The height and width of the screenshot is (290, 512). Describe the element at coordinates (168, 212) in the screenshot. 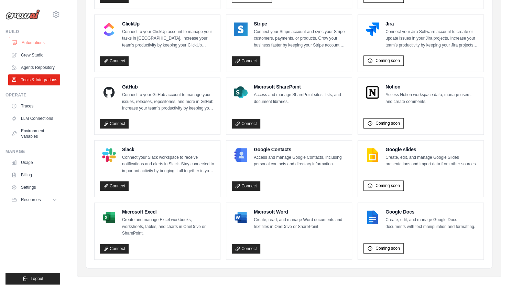

I see `h4: Microsoft Excel` at that location.